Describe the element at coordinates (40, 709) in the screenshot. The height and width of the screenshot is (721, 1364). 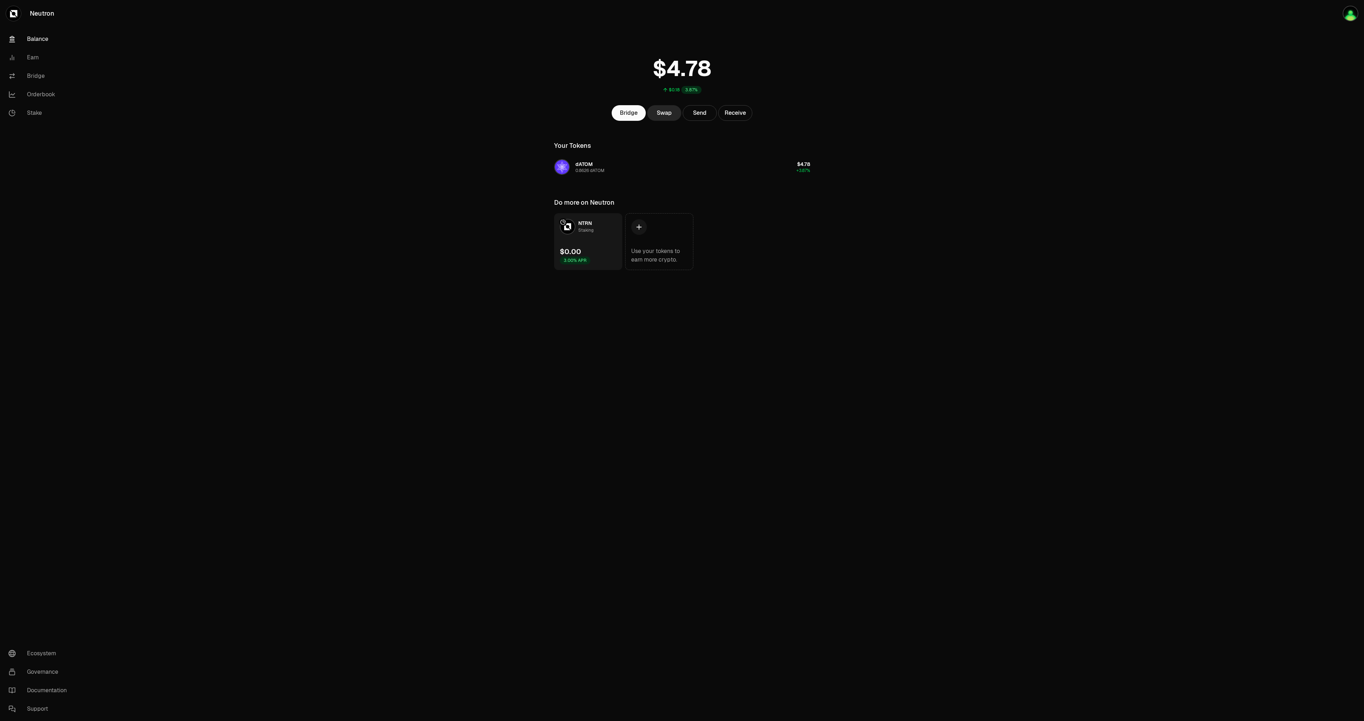
I see `a: Support` at that location.